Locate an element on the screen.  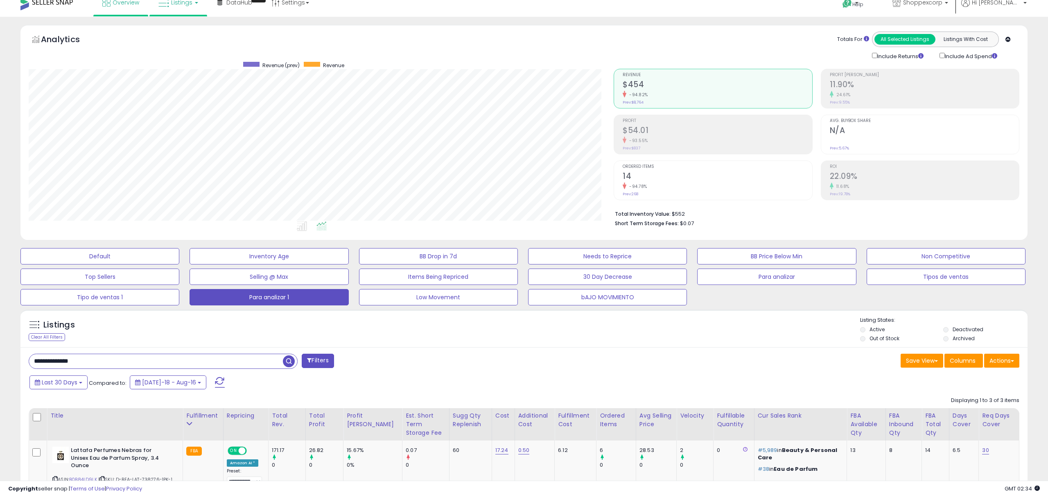
div: Velocity is located at coordinates (694, 415).